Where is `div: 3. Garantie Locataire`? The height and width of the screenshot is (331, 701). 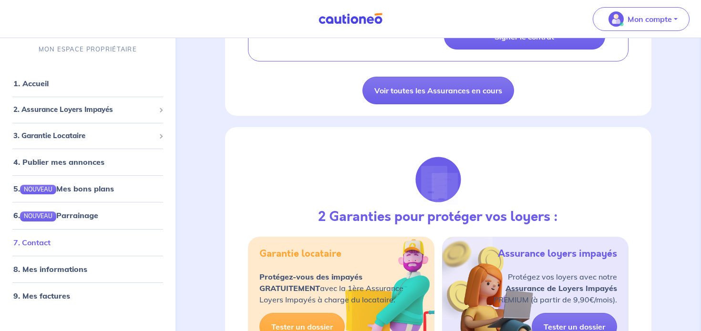
div: 3. Garantie Locataire is located at coordinates (88, 135).